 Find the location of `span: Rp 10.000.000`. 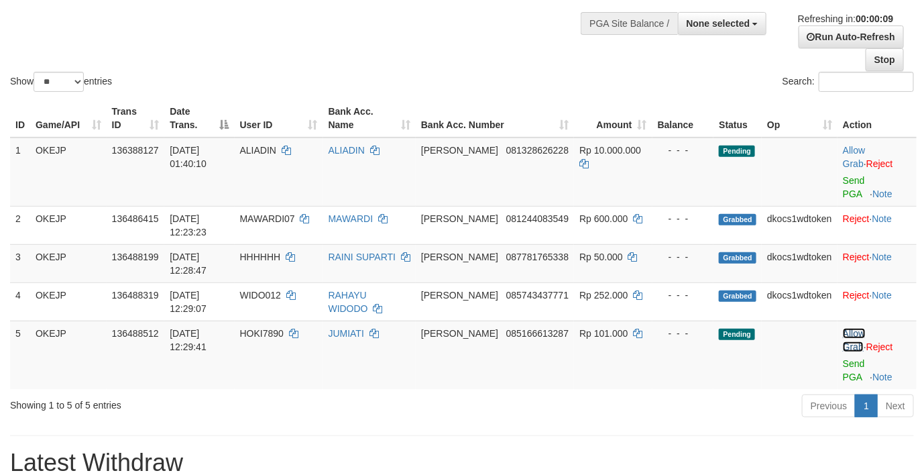

span: Rp 10.000.000 is located at coordinates (610, 150).